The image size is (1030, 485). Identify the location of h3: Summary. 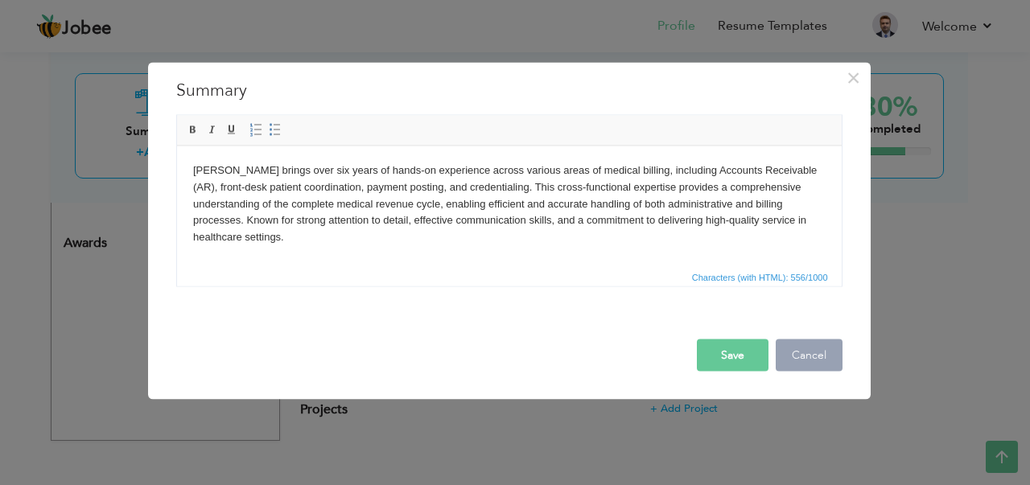
(510, 90).